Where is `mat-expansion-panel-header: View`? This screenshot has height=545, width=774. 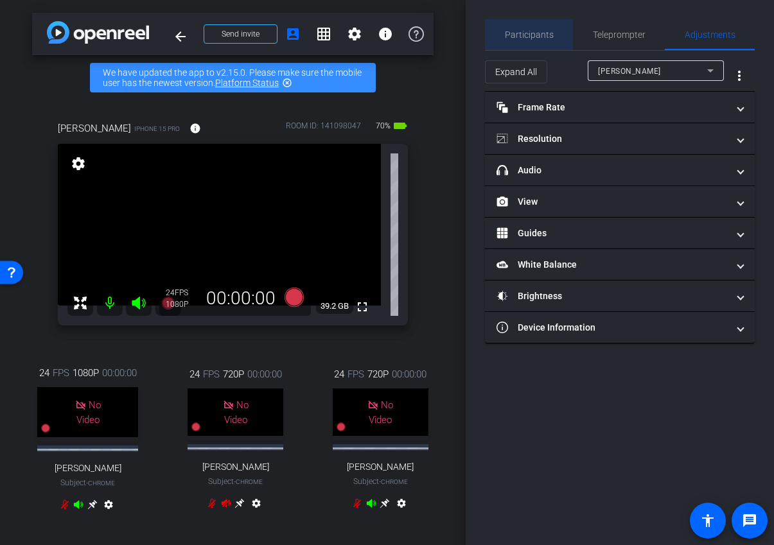
mat-expansion-panel-header: View is located at coordinates (620, 202).